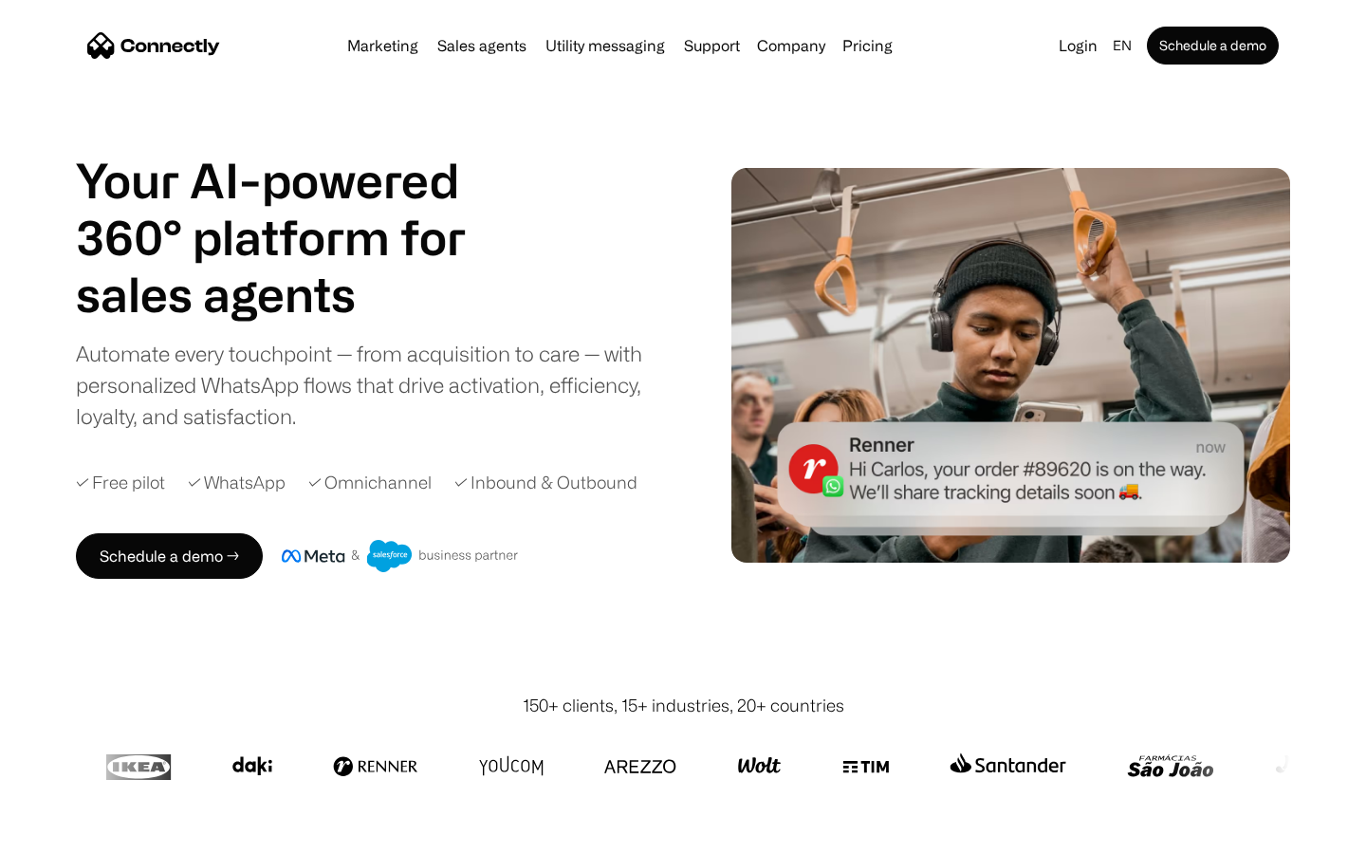 This screenshot has width=1366, height=854. What do you see at coordinates (545, 482) in the screenshot?
I see `div: ✓ Inbound & Outbound` at bounding box center [545, 482].